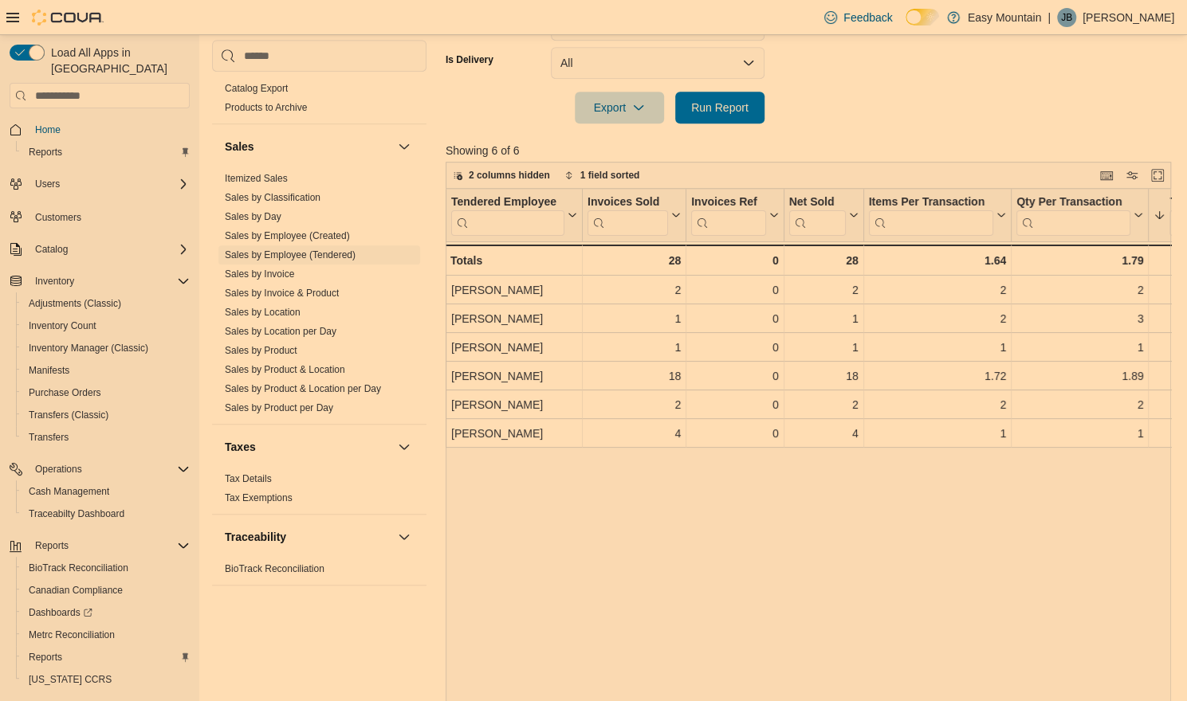 This screenshot has height=701, width=1187. I want to click on div: Jesse Bello, so click(1067, 18).